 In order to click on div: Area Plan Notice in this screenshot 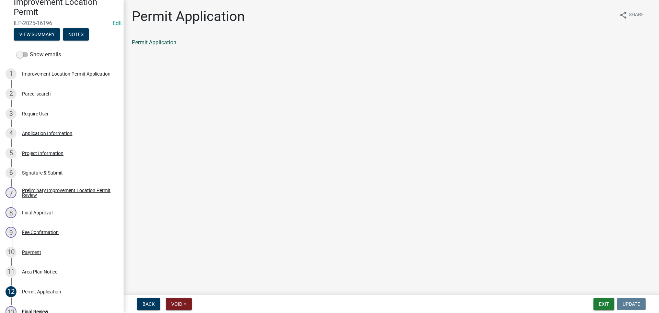, I will do `click(39, 271)`.